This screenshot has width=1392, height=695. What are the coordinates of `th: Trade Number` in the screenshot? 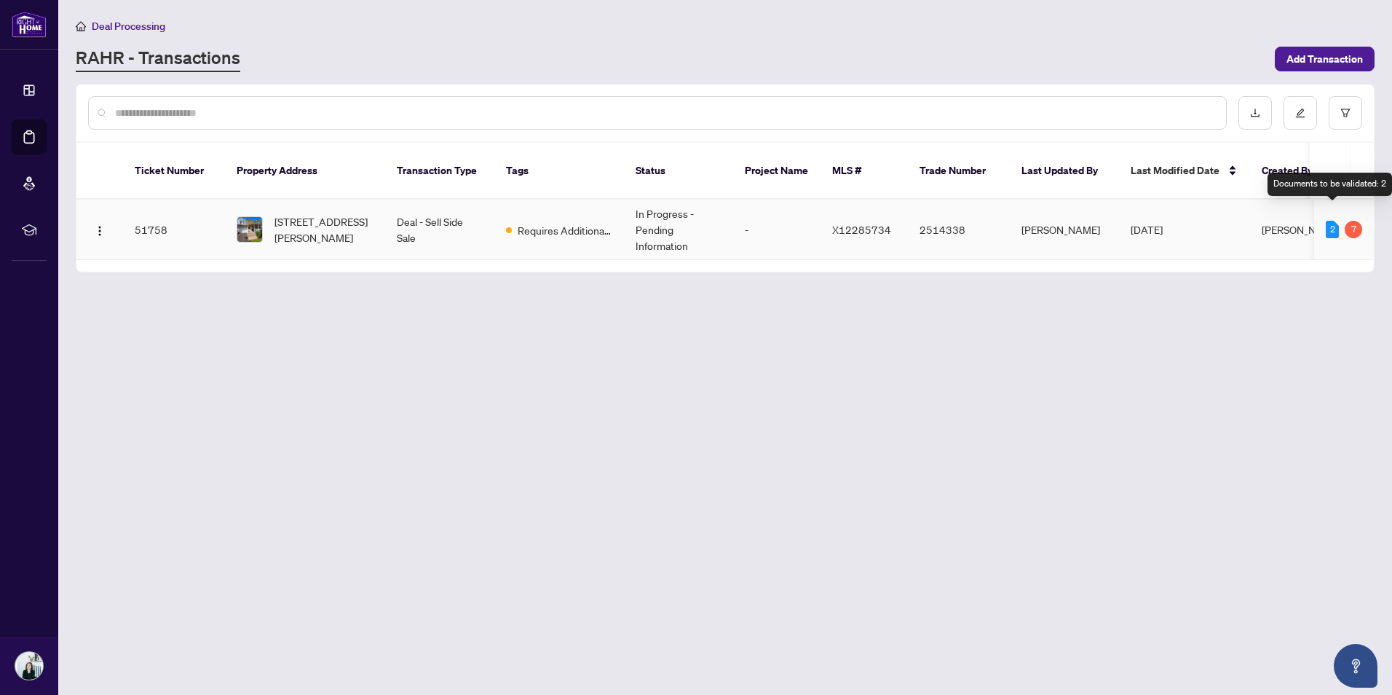 It's located at (959, 171).